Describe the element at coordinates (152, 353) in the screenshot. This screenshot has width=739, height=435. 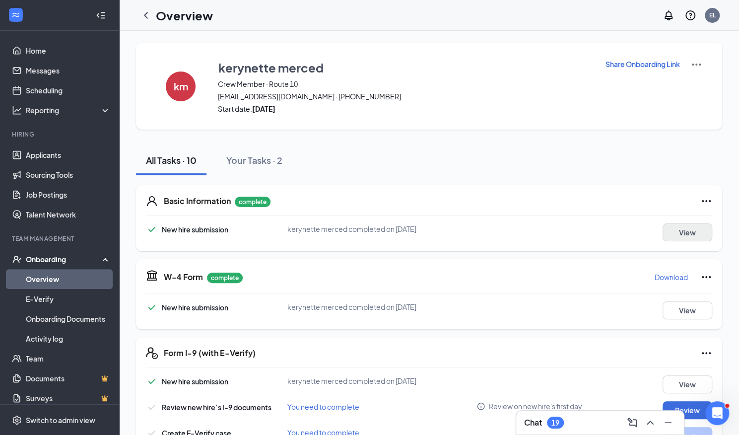
I see `svg: FormI9EVerifyIcon` at that location.